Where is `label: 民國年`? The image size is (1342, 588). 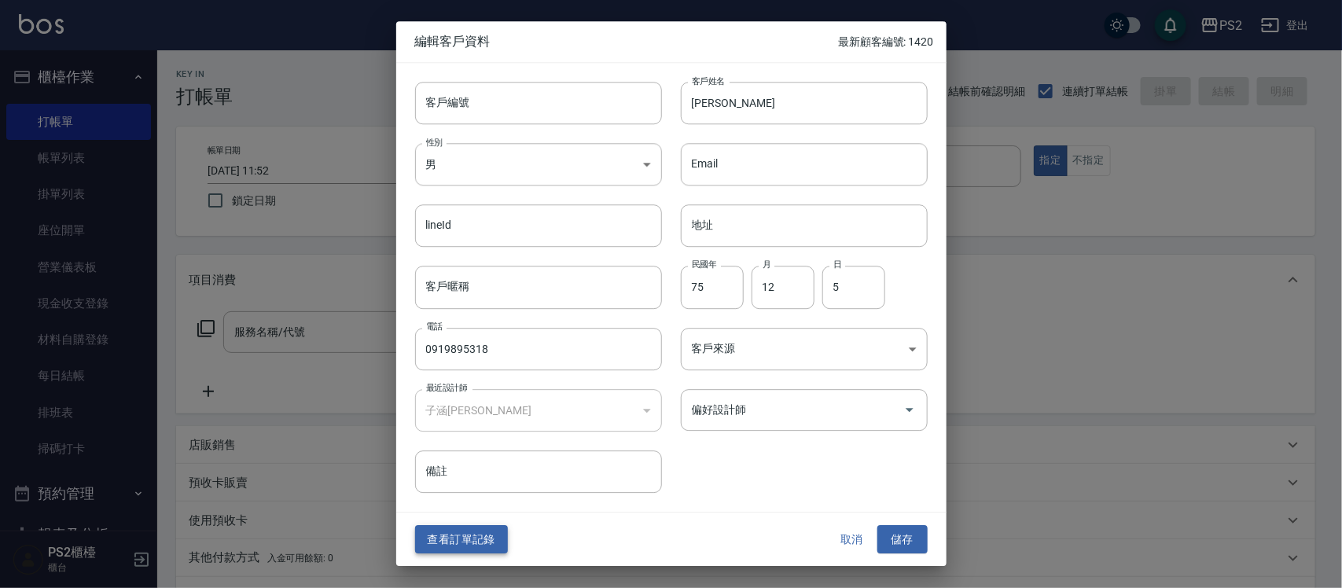
label: 民國年 is located at coordinates (703, 265).